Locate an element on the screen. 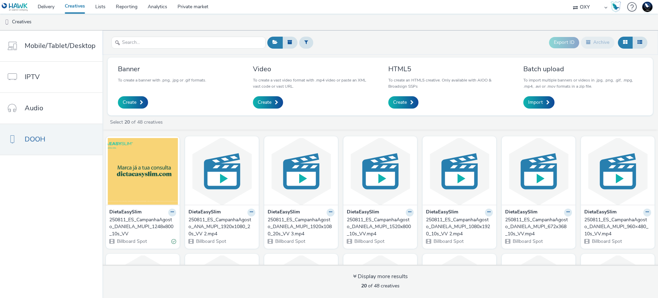 Image resolution: width=658 pixels, height=298 pixels. h3: Batch upload is located at coordinates (583, 69).